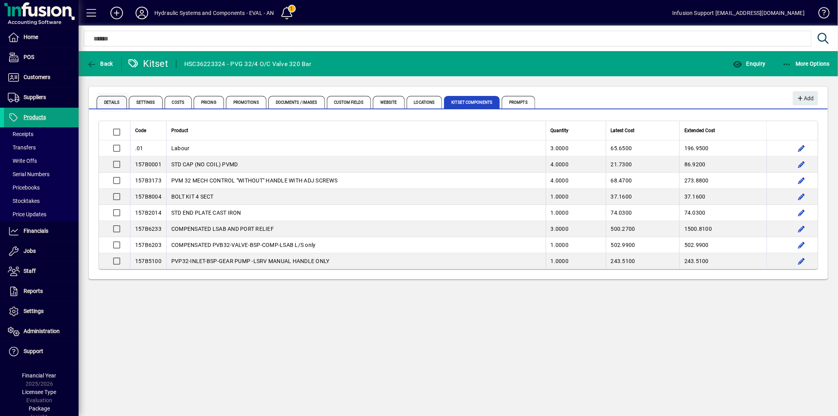 The image size is (838, 416). What do you see at coordinates (148, 180) in the screenshot?
I see `div: 157B3173` at bounding box center [148, 180].